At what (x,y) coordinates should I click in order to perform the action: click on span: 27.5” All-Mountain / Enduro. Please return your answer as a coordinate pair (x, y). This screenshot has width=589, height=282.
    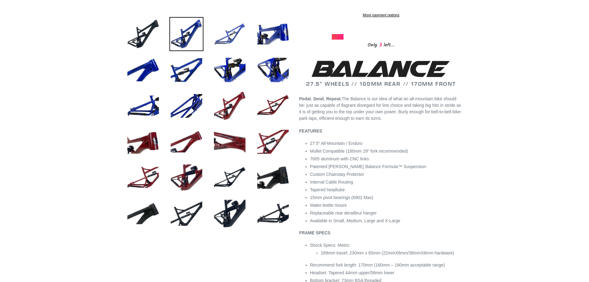
    Looking at the image, I should click on (336, 143).